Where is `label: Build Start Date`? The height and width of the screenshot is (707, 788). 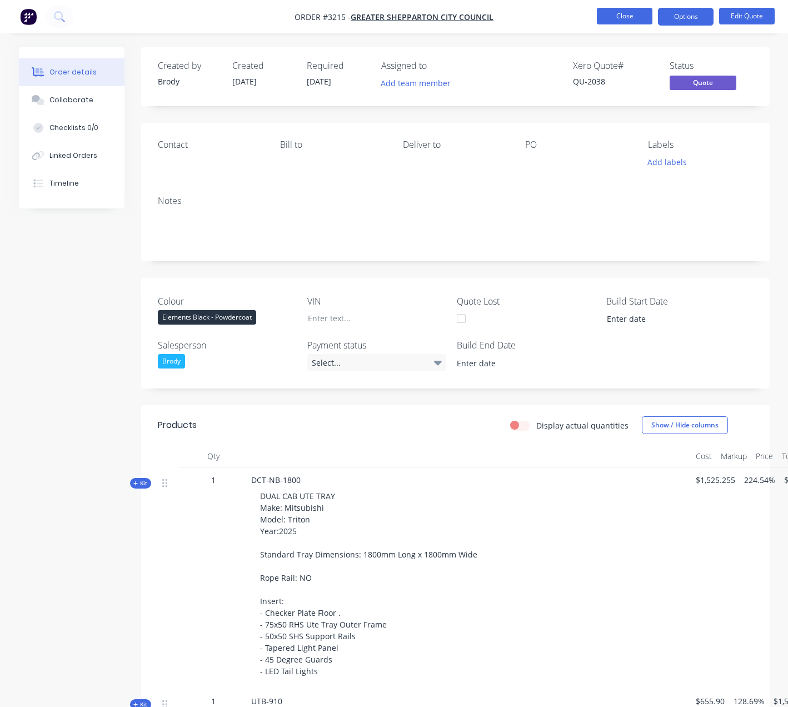
label: Build Start Date is located at coordinates (676, 301).